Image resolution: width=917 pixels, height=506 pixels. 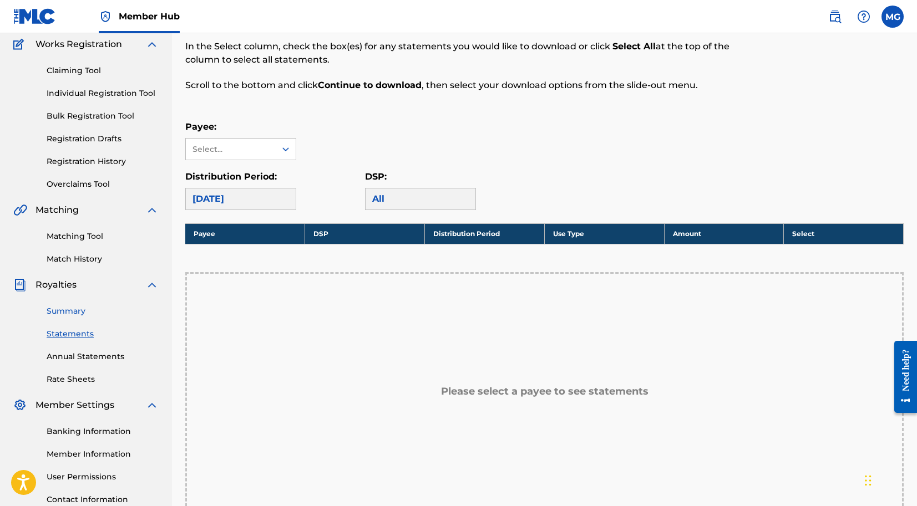 I want to click on a: Individual Registration Tool, so click(x=103, y=93).